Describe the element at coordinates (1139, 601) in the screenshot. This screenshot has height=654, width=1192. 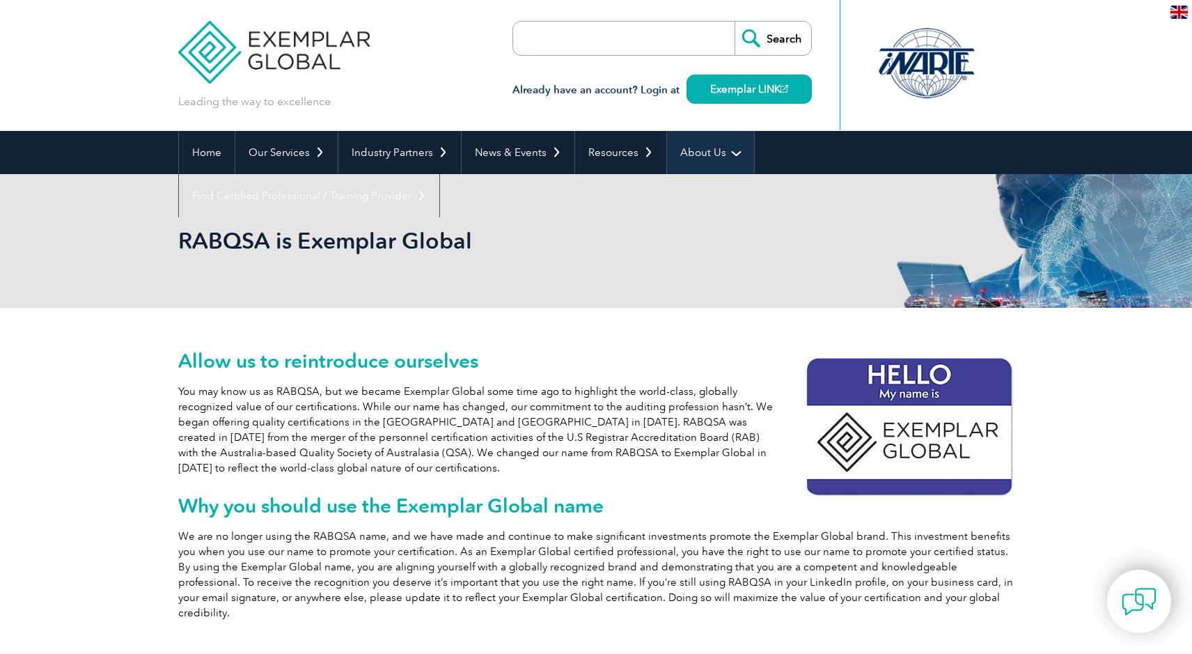
I see `img: contact-chat.png` at that location.